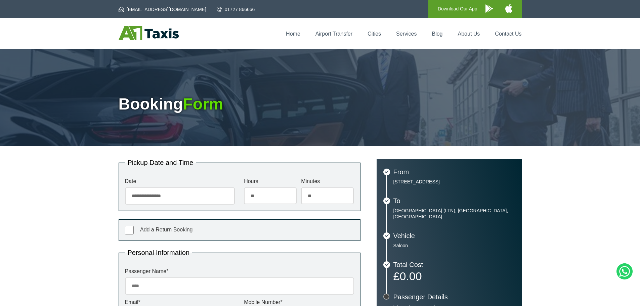 This screenshot has width=640, height=306. What do you see at coordinates (406, 34) in the screenshot?
I see `a: Services` at bounding box center [406, 34].